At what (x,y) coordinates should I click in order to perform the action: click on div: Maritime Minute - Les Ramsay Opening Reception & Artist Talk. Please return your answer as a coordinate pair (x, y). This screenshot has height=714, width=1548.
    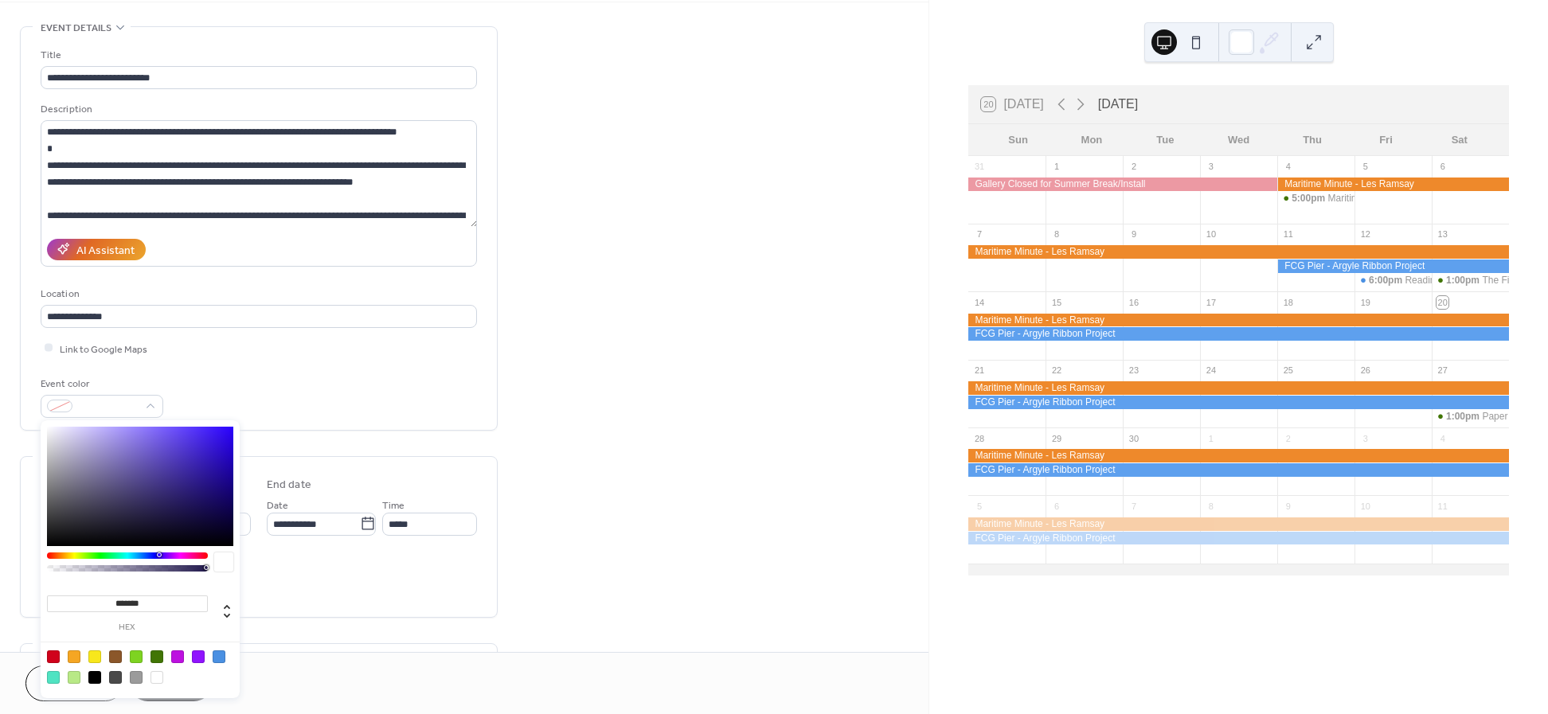
    Looking at the image, I should click on (1316, 198).